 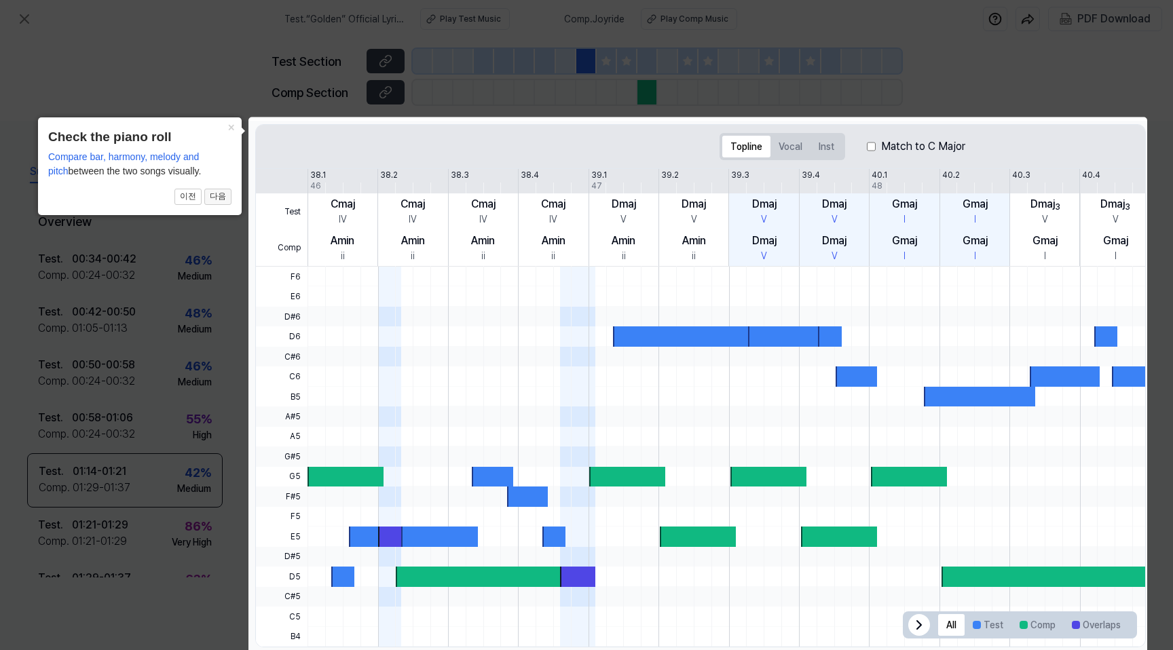 I want to click on div: 38.3, so click(x=459, y=175).